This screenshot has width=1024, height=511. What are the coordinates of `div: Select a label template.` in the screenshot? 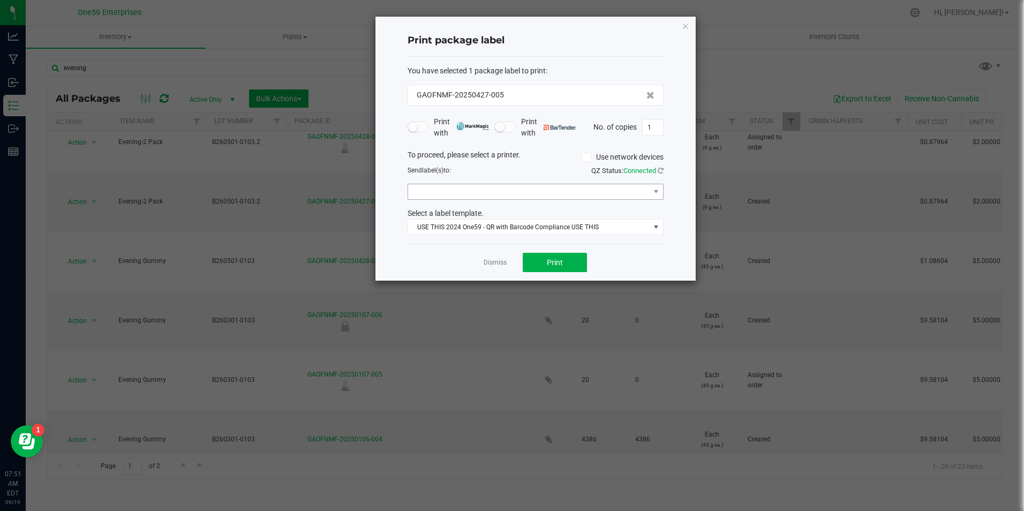 It's located at (536, 213).